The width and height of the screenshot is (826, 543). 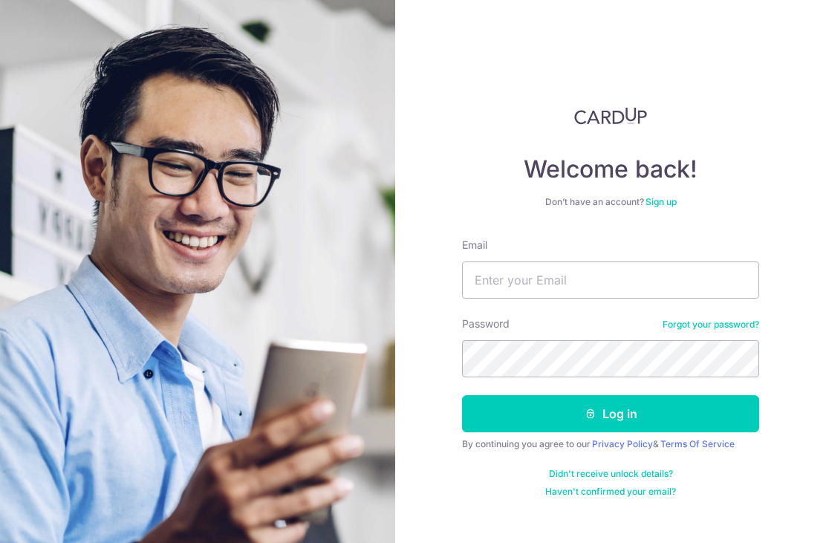 I want to click on label: Password, so click(x=486, y=324).